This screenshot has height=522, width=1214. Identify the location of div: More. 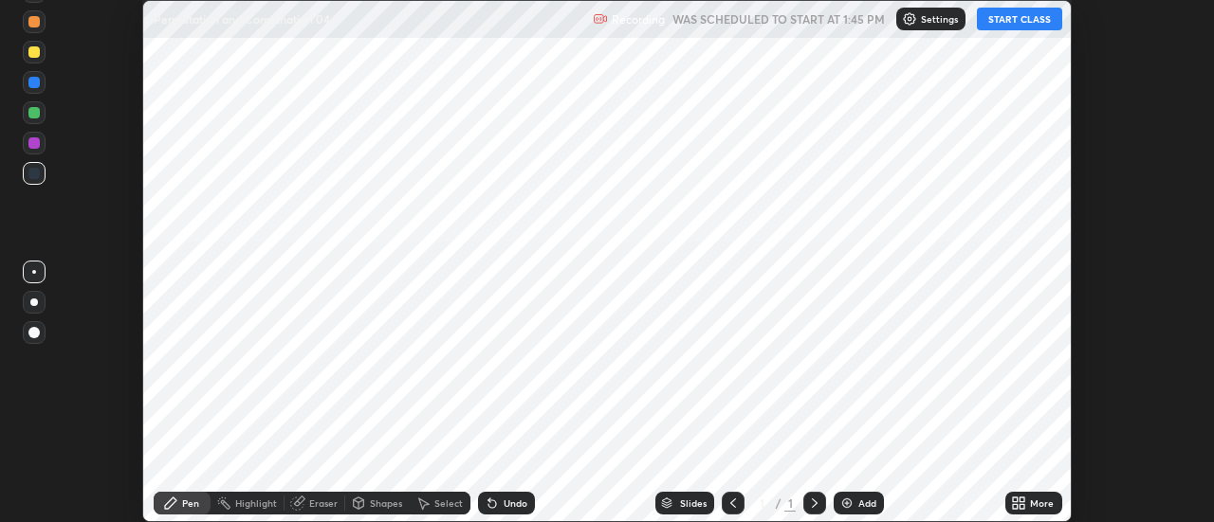
(1041, 503).